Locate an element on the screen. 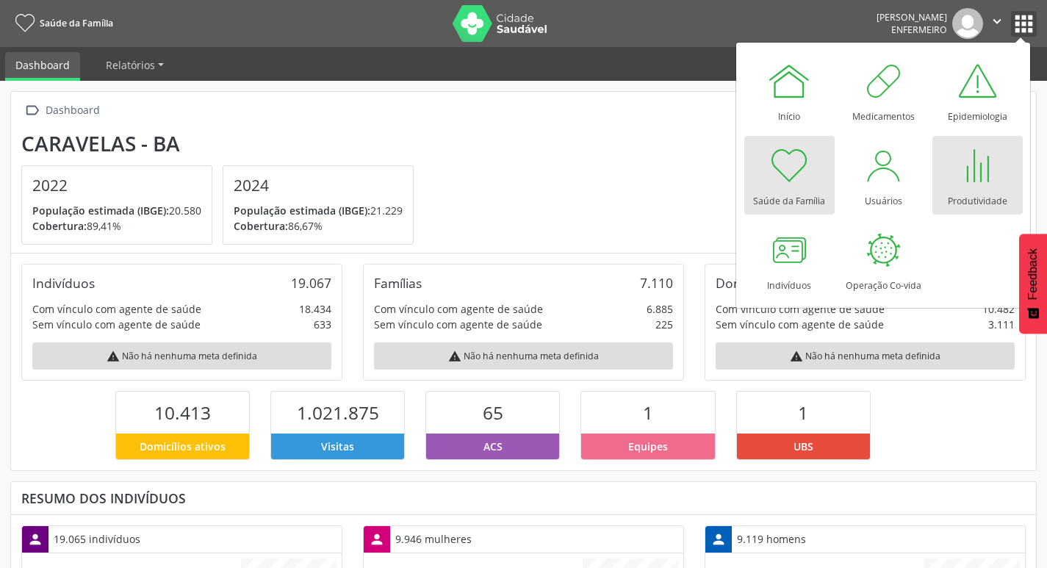 This screenshot has height=568, width=1047. div: 19.065 indivíduos is located at coordinates (97, 539).